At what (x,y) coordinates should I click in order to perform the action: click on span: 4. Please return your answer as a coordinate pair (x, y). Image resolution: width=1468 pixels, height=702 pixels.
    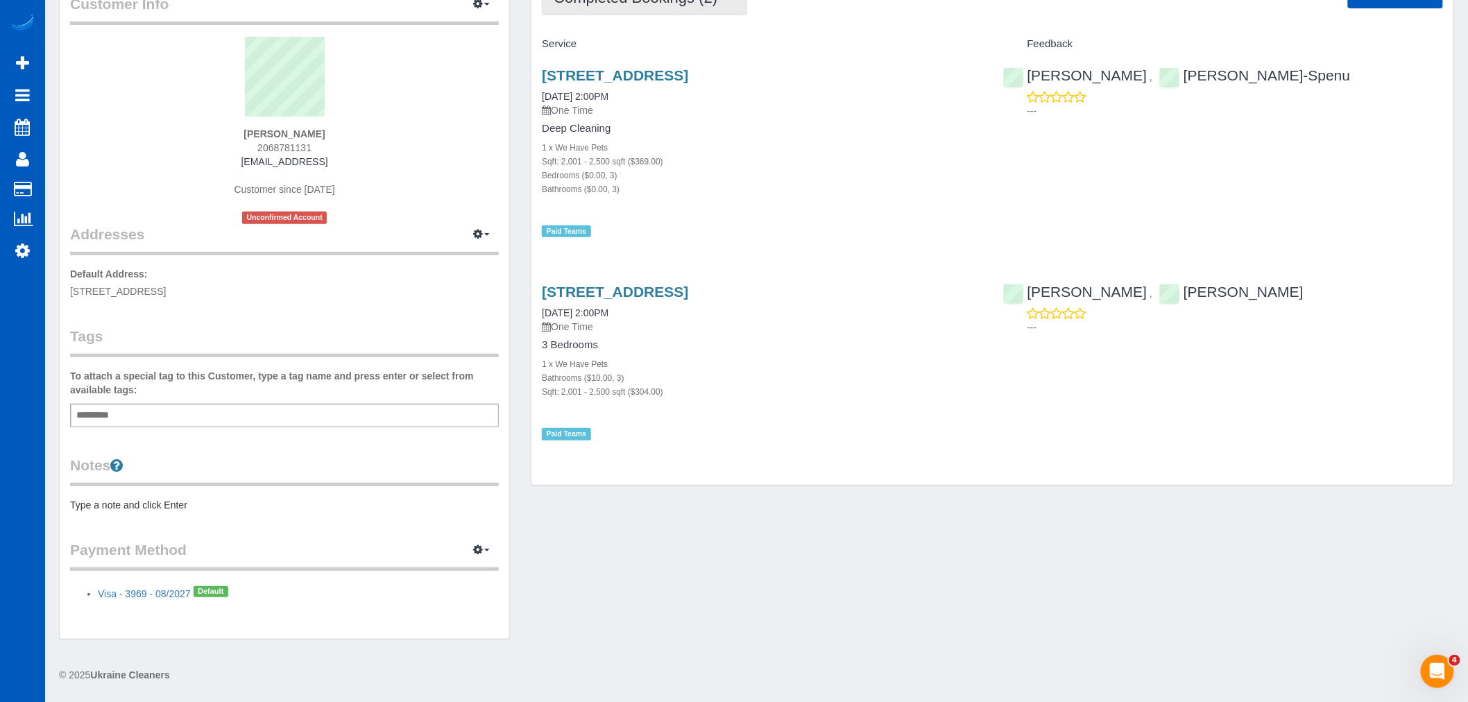
    Looking at the image, I should click on (1455, 660).